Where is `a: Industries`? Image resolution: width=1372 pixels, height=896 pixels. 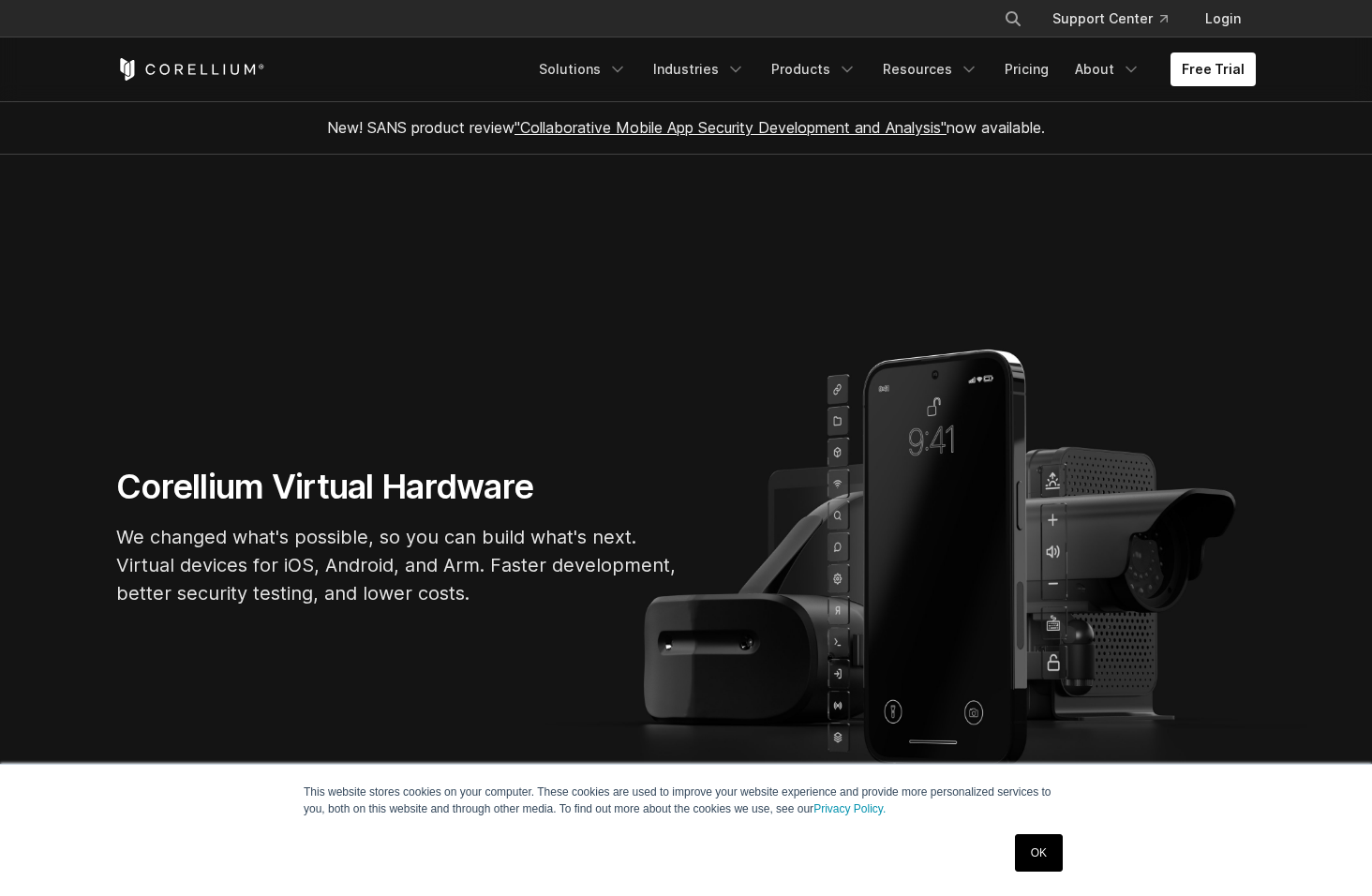 a: Industries is located at coordinates (699, 69).